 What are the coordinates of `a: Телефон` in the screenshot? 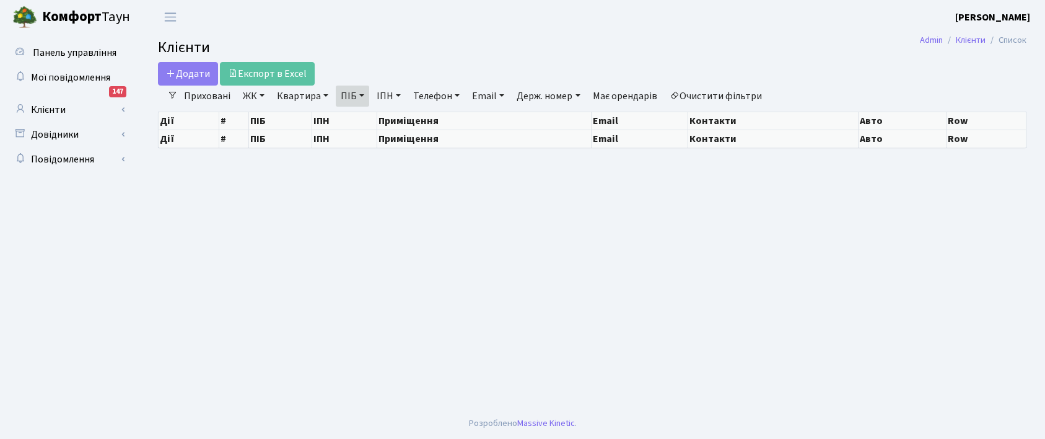 It's located at (436, 96).